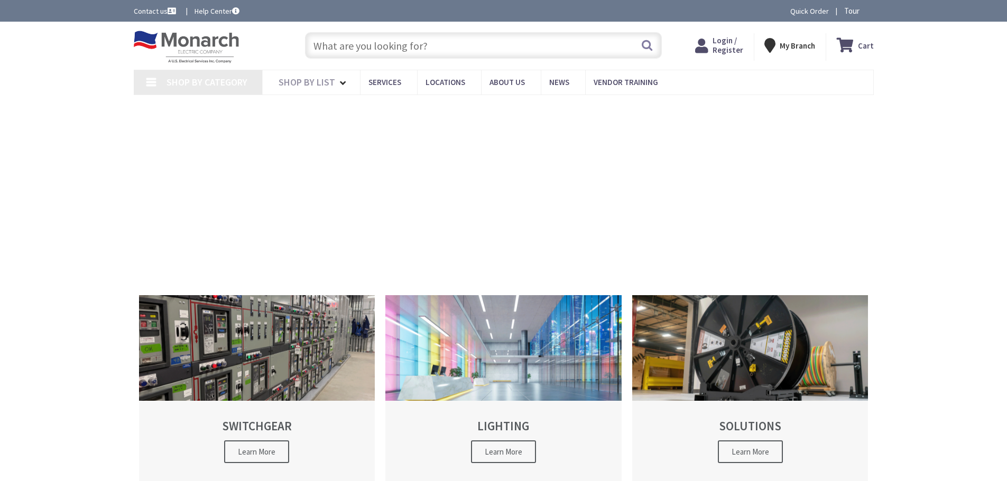  Describe the element at coordinates (257, 426) in the screenshot. I see `h2: SWITCHGEAR` at that location.